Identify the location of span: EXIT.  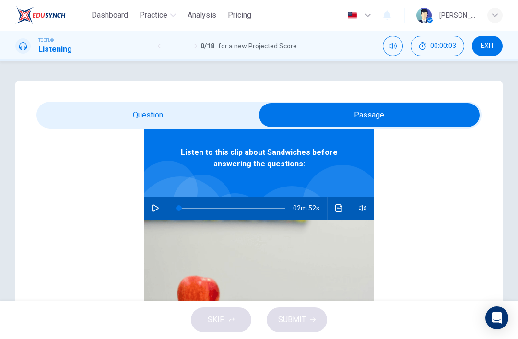
(487, 46).